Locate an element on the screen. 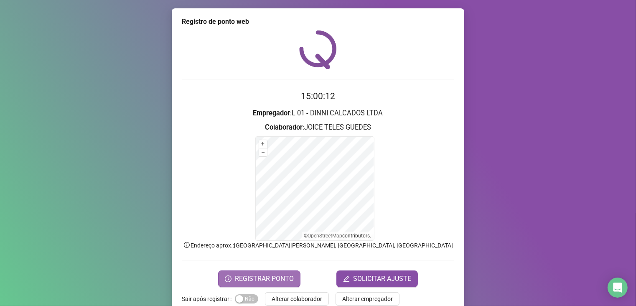  button: Alterar colaborador is located at coordinates (297, 299).